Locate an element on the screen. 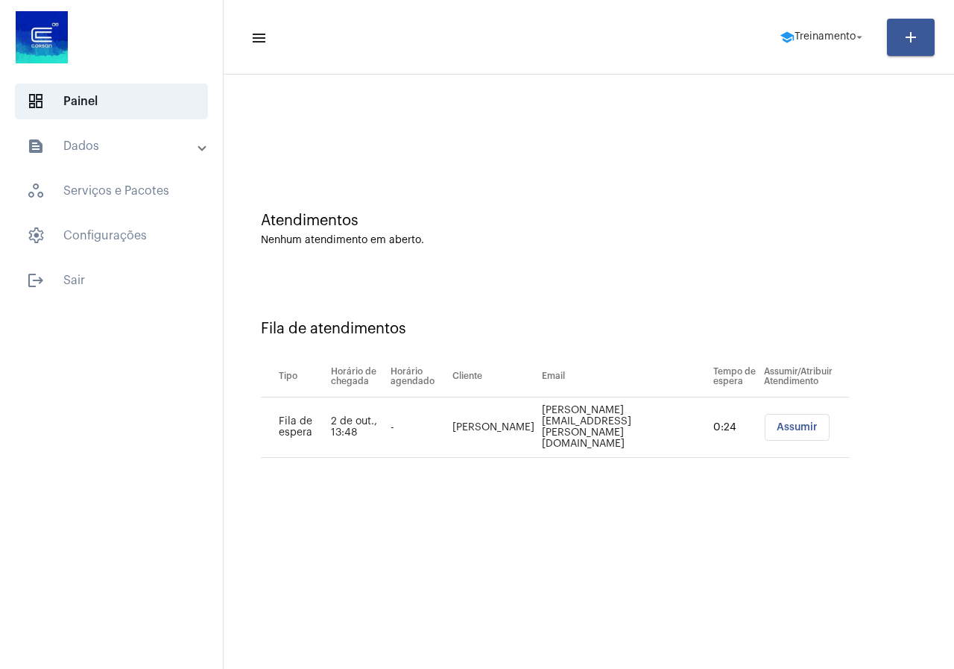 The width and height of the screenshot is (954, 669). mat-icon: add is located at coordinates (911, 37).